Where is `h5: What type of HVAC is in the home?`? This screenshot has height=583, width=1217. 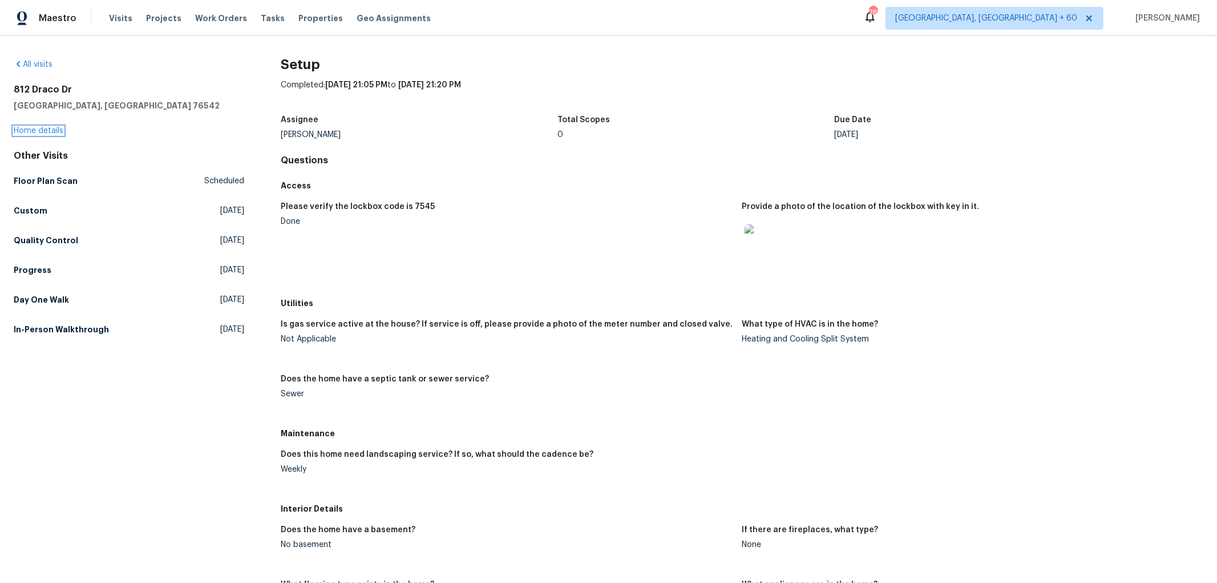
h5: What type of HVAC is in the home? is located at coordinates (810, 324).